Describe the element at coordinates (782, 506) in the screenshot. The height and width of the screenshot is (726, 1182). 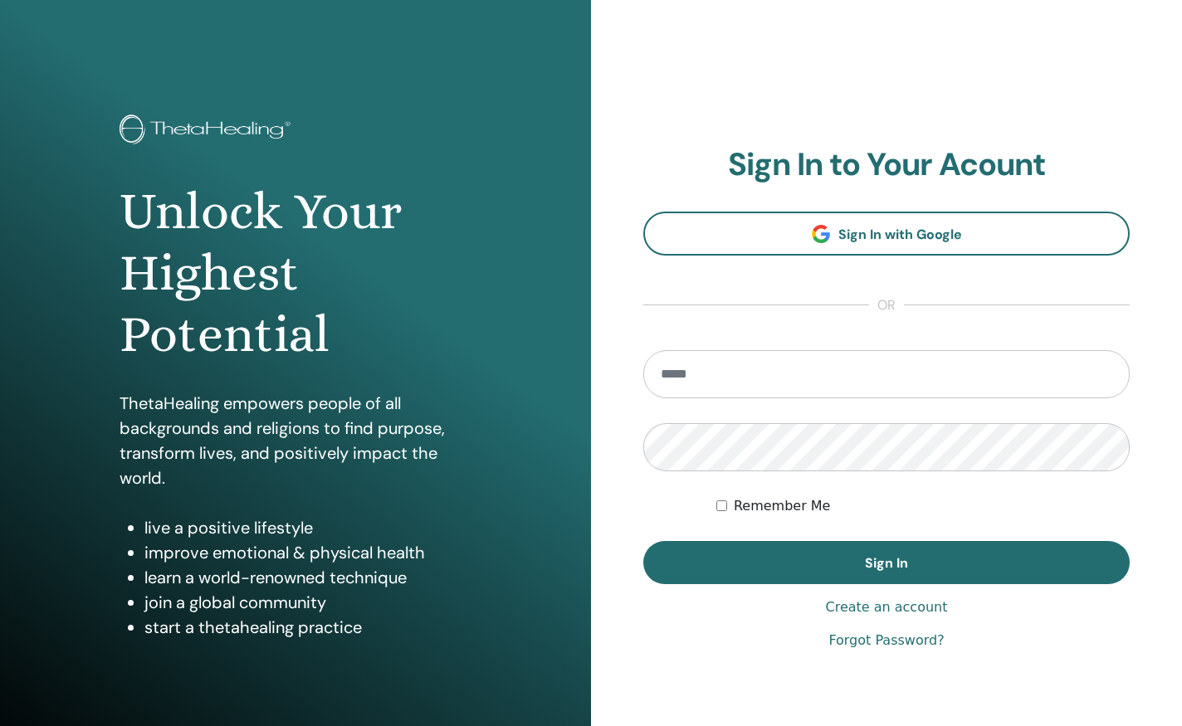
I see `label: Remember Me` at that location.